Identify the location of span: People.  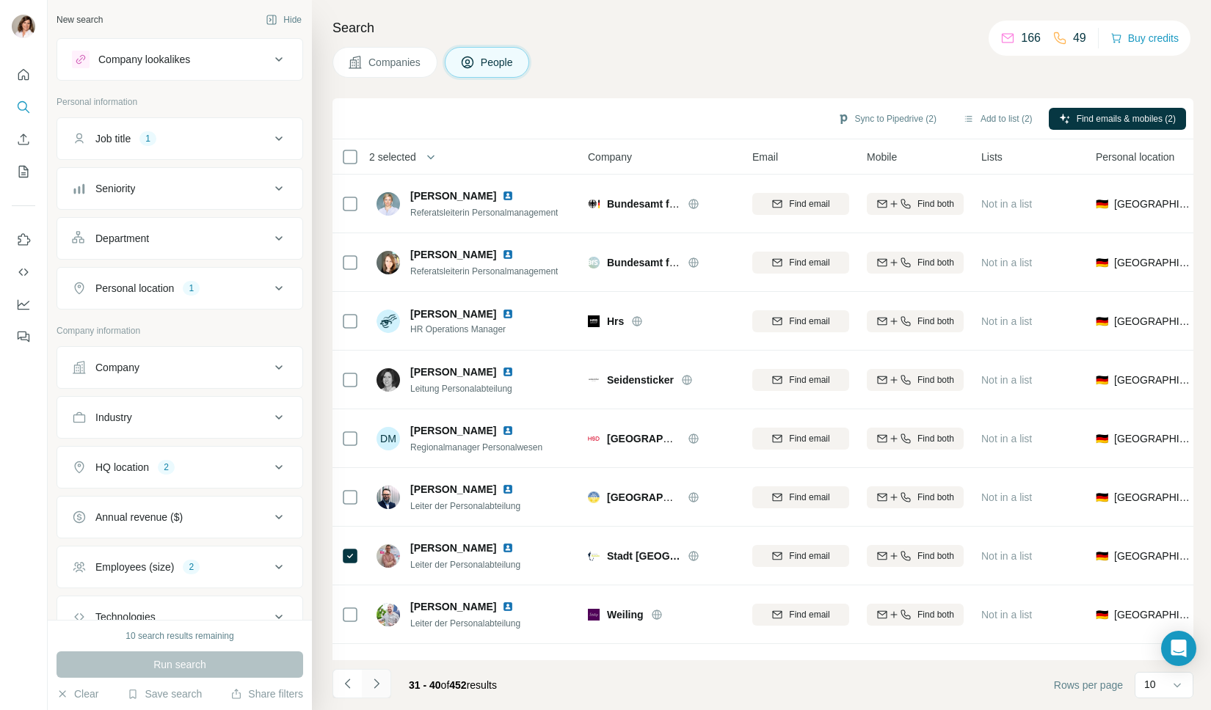
(497, 62).